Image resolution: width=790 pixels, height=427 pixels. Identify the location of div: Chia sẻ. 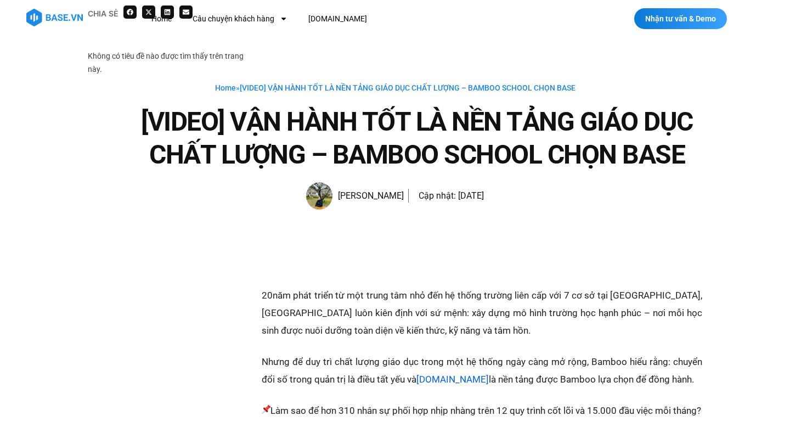
(103, 14).